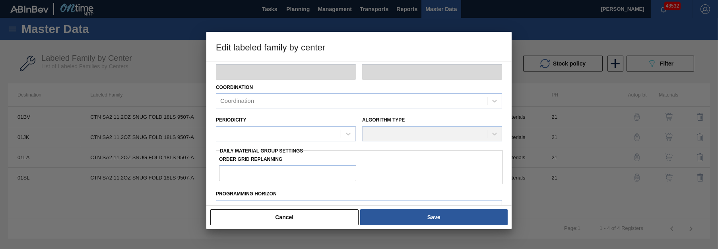 This screenshot has width=718, height=249. I want to click on label: Coordination, so click(234, 87).